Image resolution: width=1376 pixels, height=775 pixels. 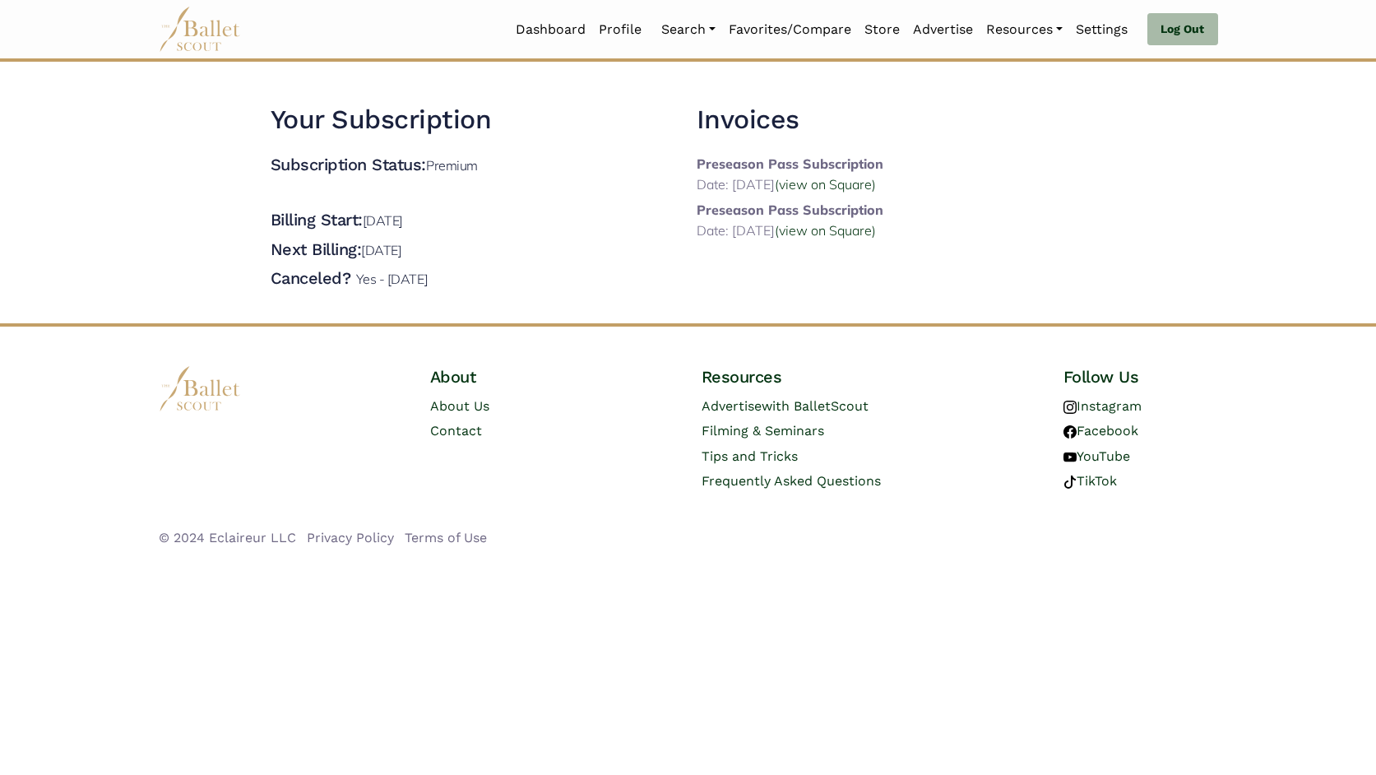 I want to click on a: Store, so click(x=882, y=30).